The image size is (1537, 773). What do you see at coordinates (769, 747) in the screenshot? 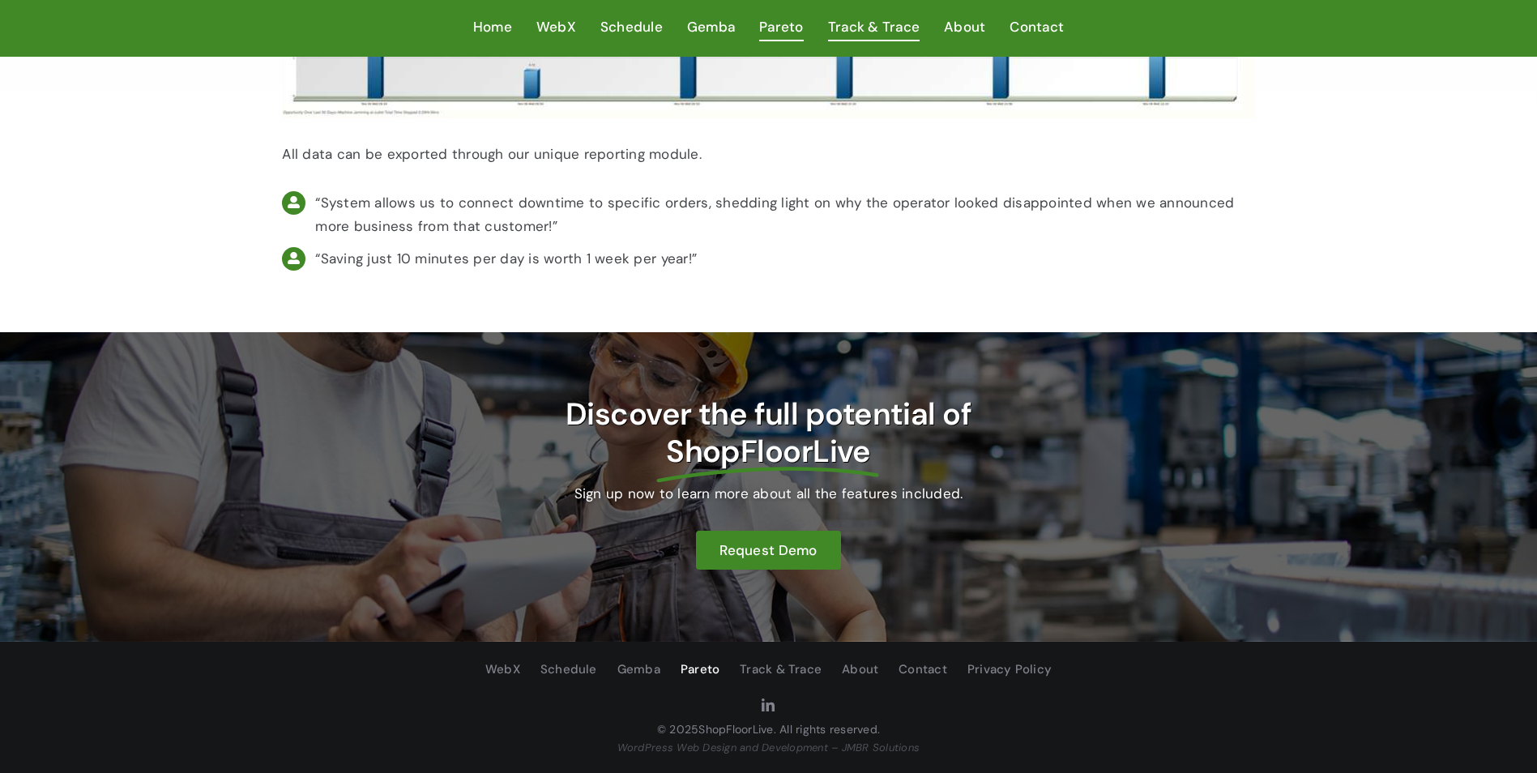
I see `a: WordPress Web Design and Development – JMBR Solutions` at bounding box center [769, 747].